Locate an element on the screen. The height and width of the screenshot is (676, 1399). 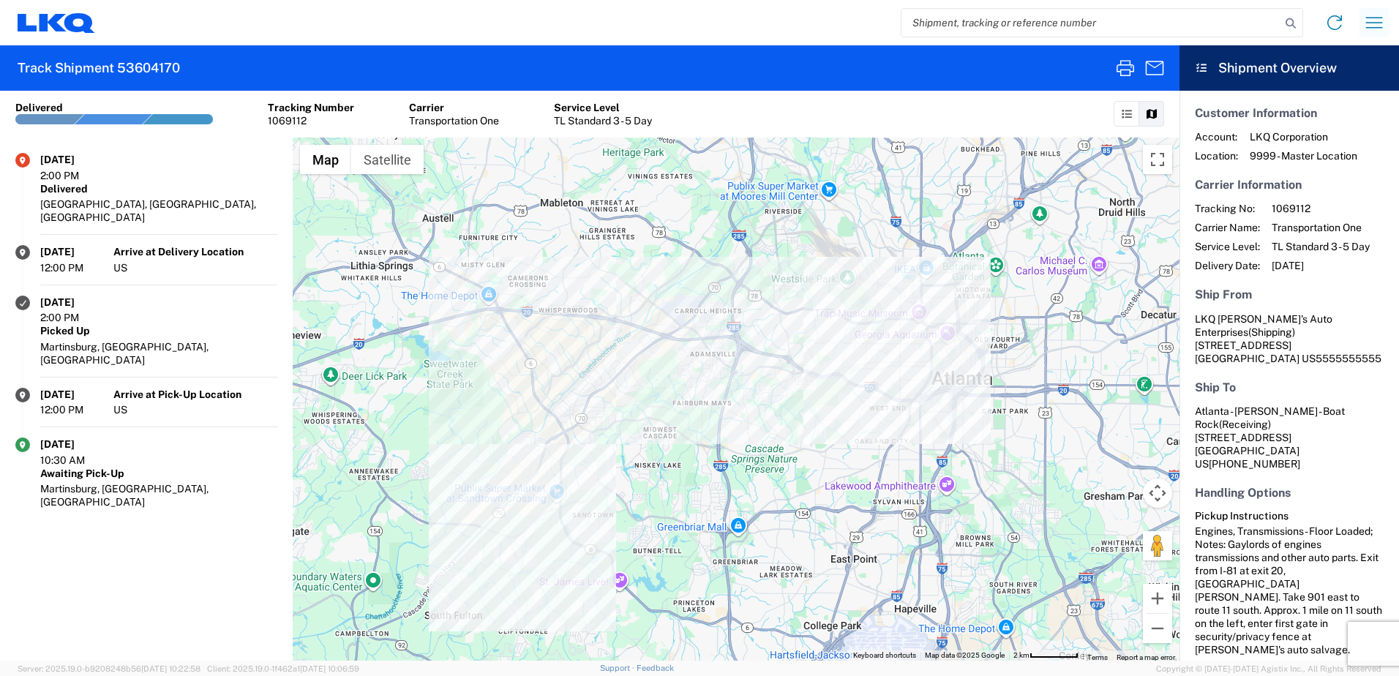
input: Shipment, tracking or reference number is located at coordinates (1091, 23).